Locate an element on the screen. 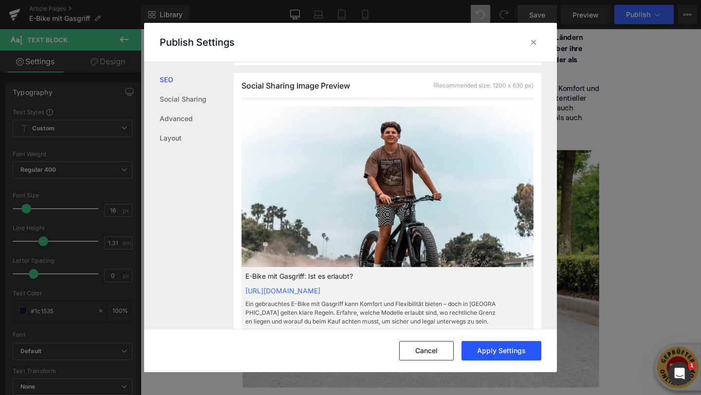  p: Ein gebrauchtes E-Bike mit Gasgriff kann Komfort und Flexibilität bieten – doch in [GEOGRAPHIC_DA... is located at coordinates (372, 313).